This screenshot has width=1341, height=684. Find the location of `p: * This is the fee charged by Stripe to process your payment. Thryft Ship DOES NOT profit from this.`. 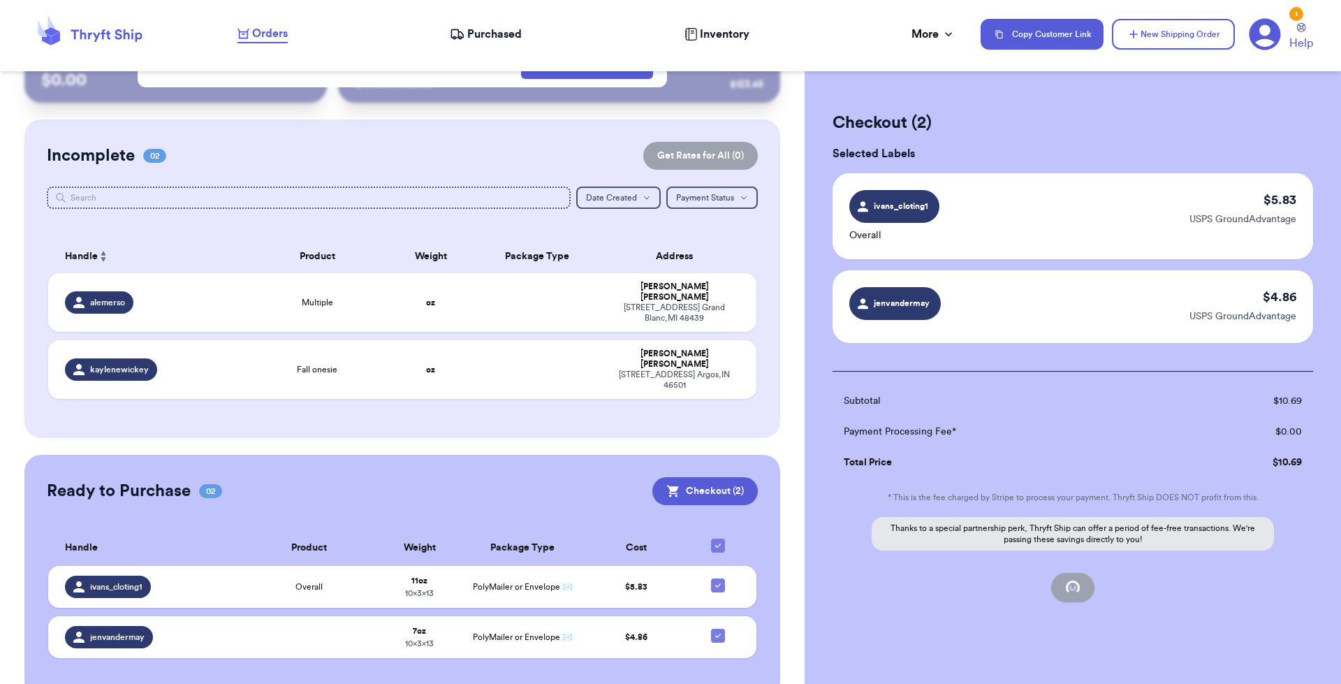

p: * This is the fee charged by Stripe to process your payment. Thryft Ship DOES NOT profit from this. is located at coordinates (1073, 497).